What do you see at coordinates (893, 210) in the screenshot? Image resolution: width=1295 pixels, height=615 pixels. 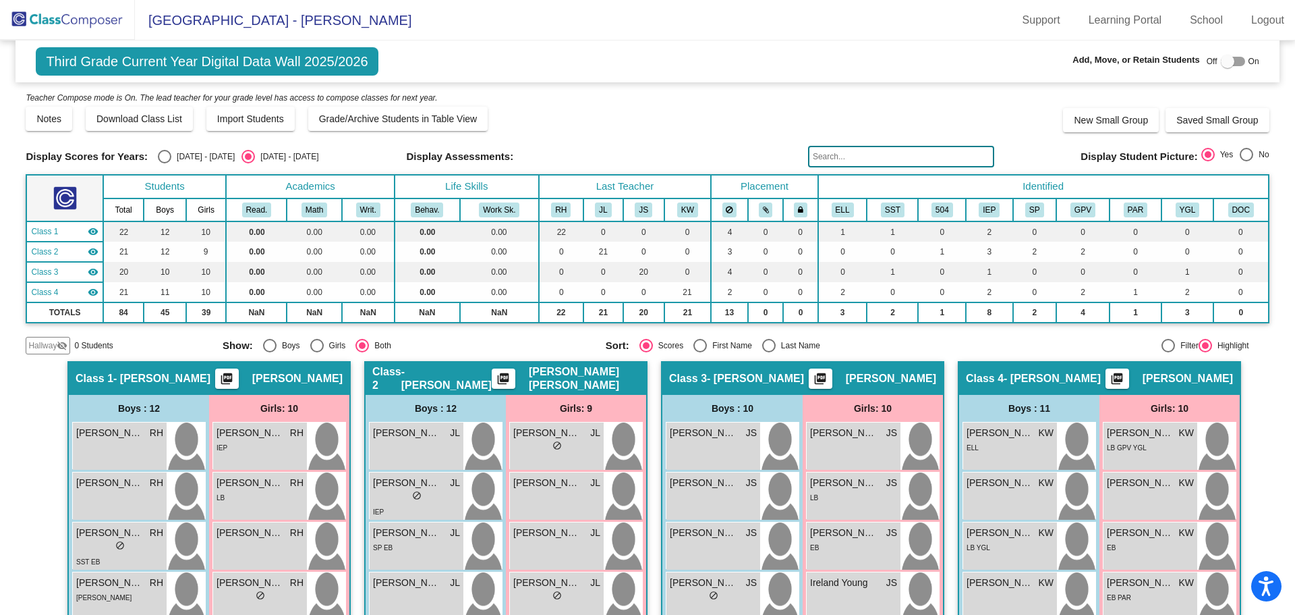 I see `button: SST` at bounding box center [893, 210].